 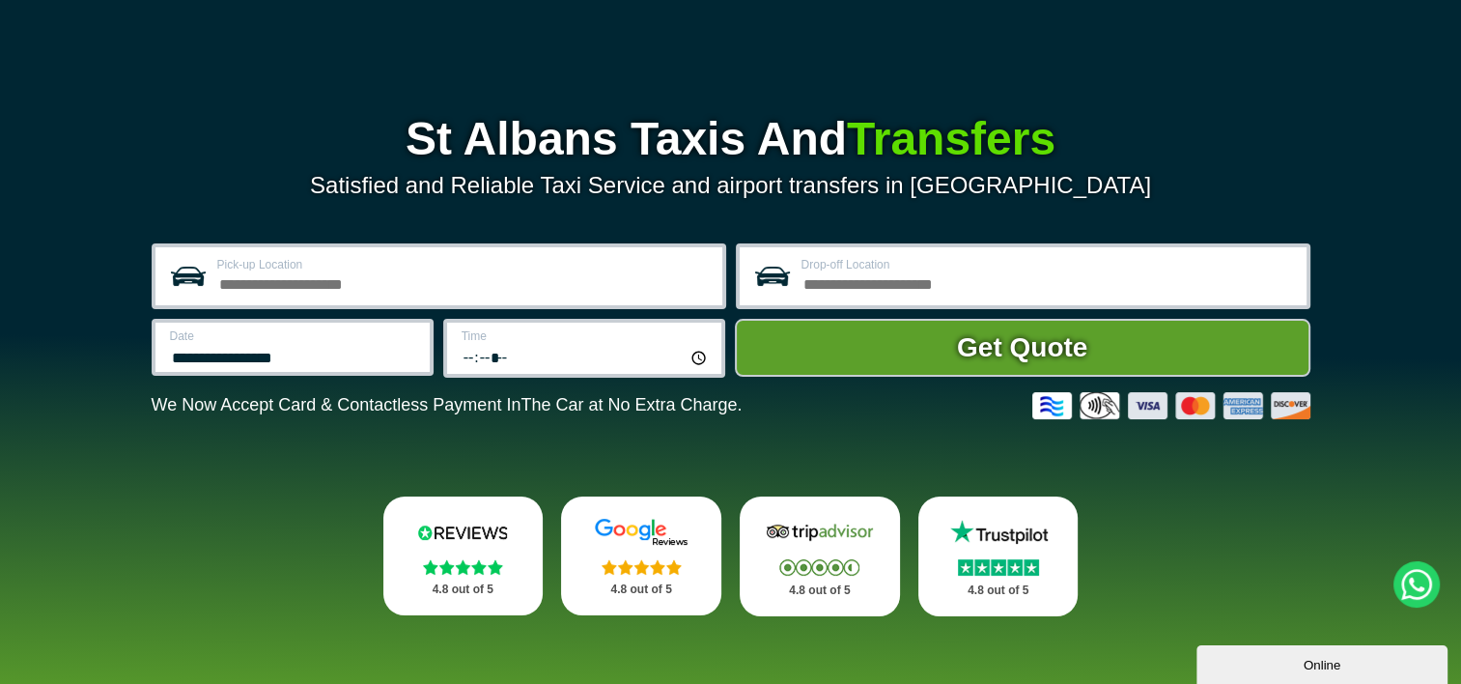 I want to click on h1: St Albans Taxis And, so click(x=731, y=139).